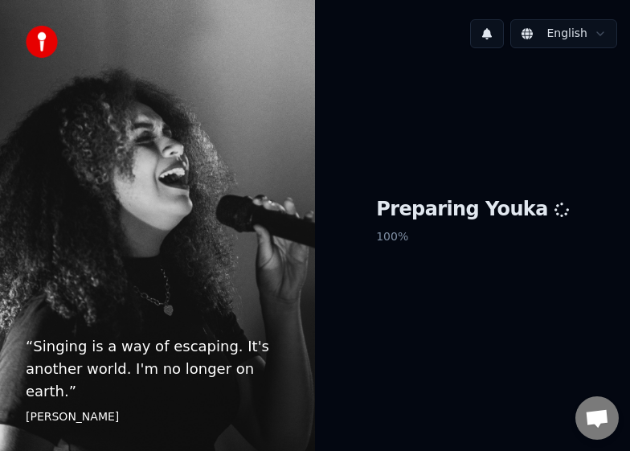 The image size is (630, 451). I want to click on p: 100 %, so click(473, 237).